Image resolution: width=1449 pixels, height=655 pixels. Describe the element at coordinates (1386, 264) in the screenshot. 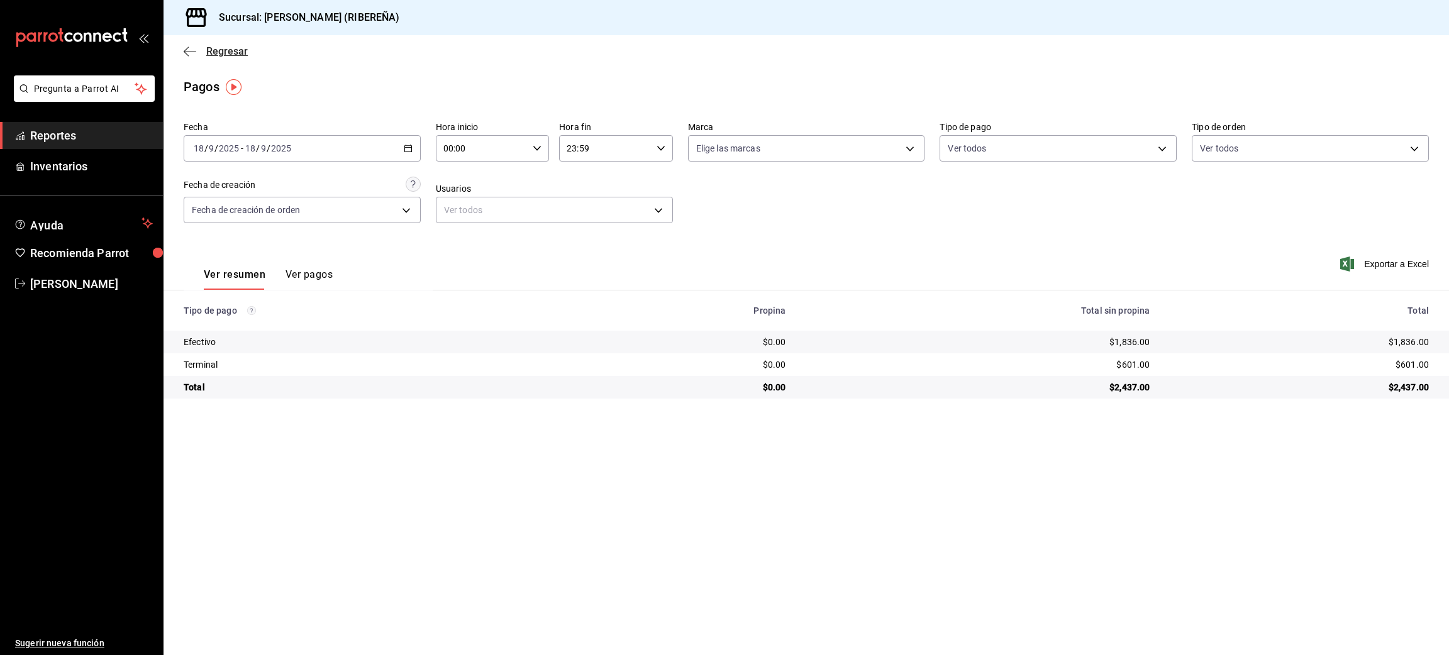

I see `span: Exportar a Excel` at that location.